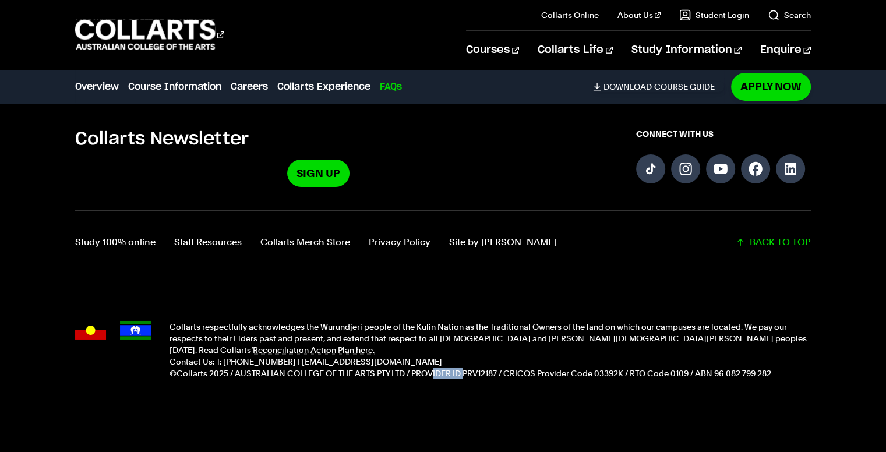 The image size is (886, 452). I want to click on div: Connect with us on social media, so click(724, 157).